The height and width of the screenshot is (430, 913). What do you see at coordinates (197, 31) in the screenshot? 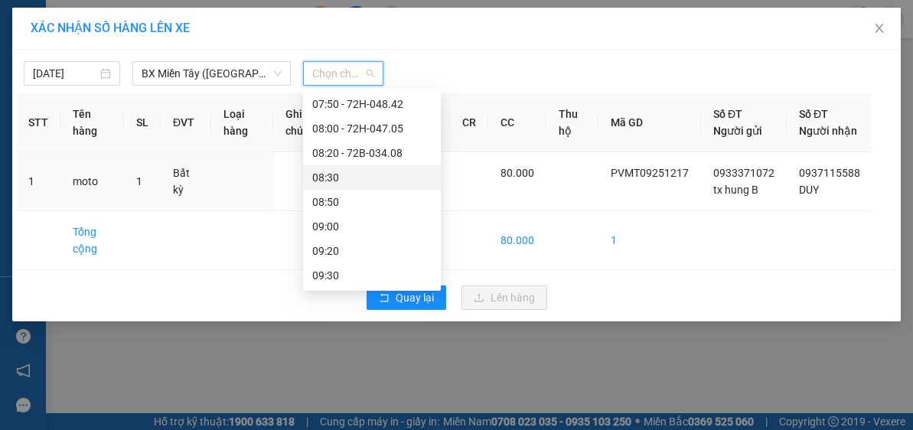
I see `div: HANG NGOAI` at bounding box center [197, 31].